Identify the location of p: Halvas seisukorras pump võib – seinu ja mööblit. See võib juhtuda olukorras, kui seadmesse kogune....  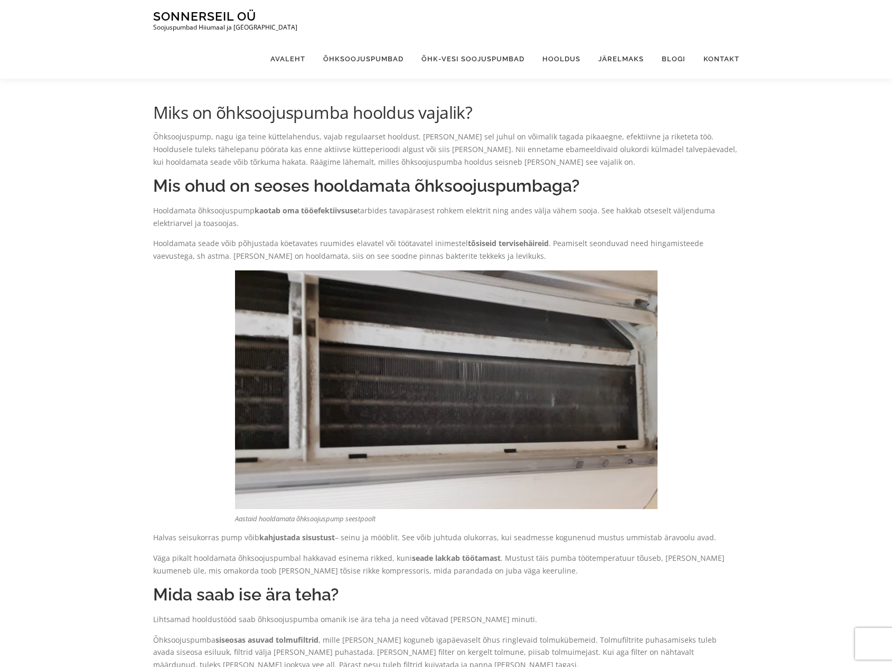
(446, 537).